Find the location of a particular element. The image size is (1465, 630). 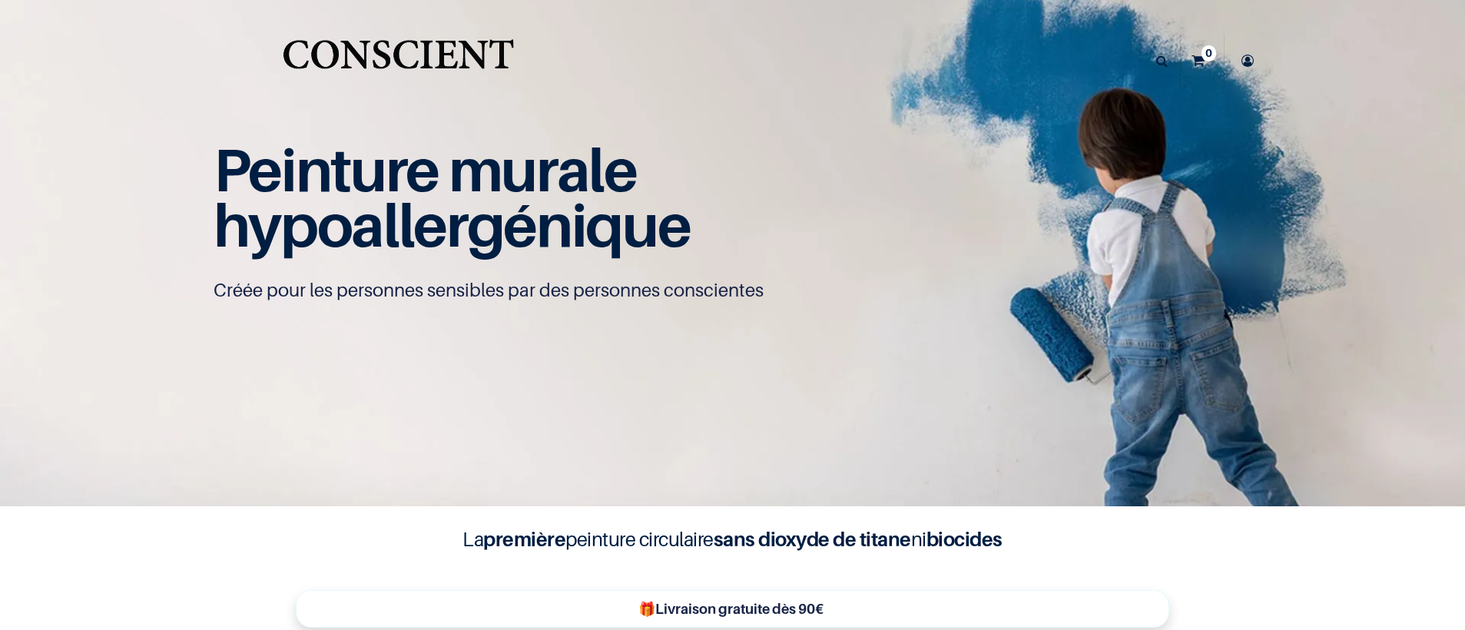

a: Logo of Conscient is located at coordinates (398, 61).